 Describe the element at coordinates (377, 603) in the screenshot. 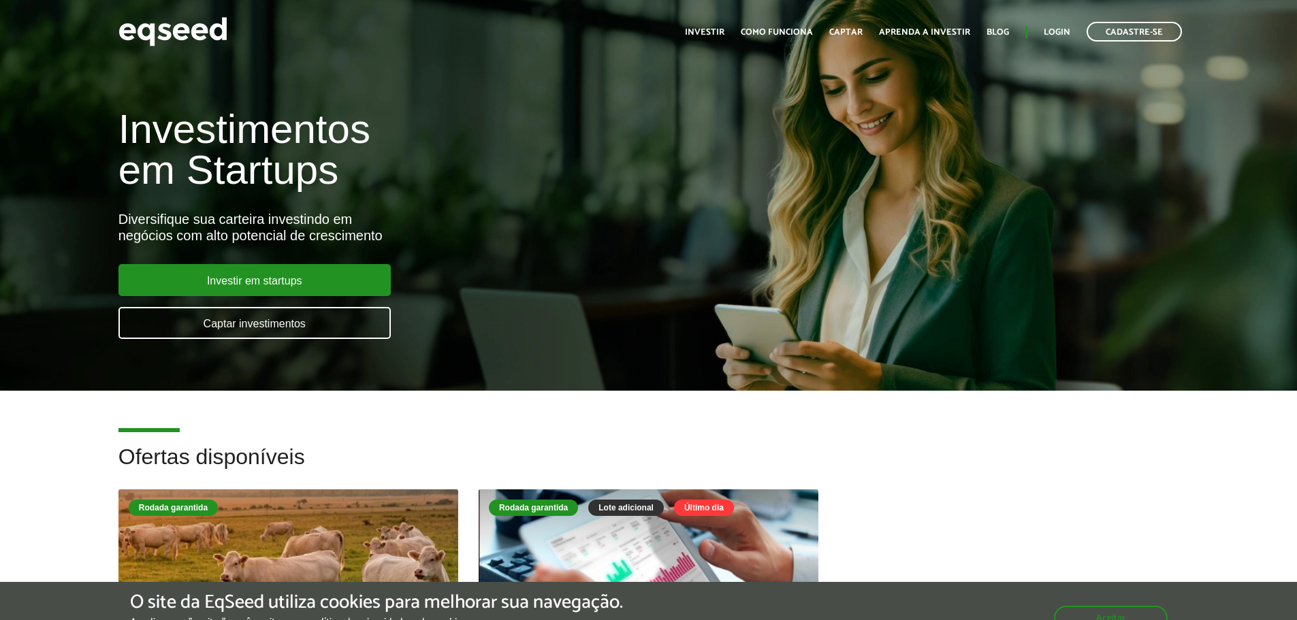

I see `h5: O site da EqSeed utiliza cookies para melhorar sua navegação.` at that location.